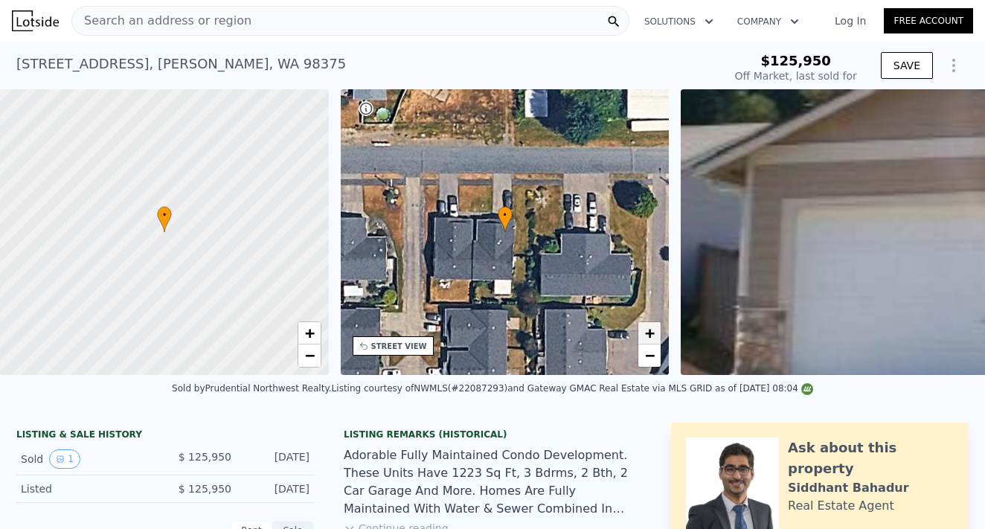 This screenshot has height=529, width=985. Describe the element at coordinates (679, 22) in the screenshot. I see `button: Solutions` at that location.